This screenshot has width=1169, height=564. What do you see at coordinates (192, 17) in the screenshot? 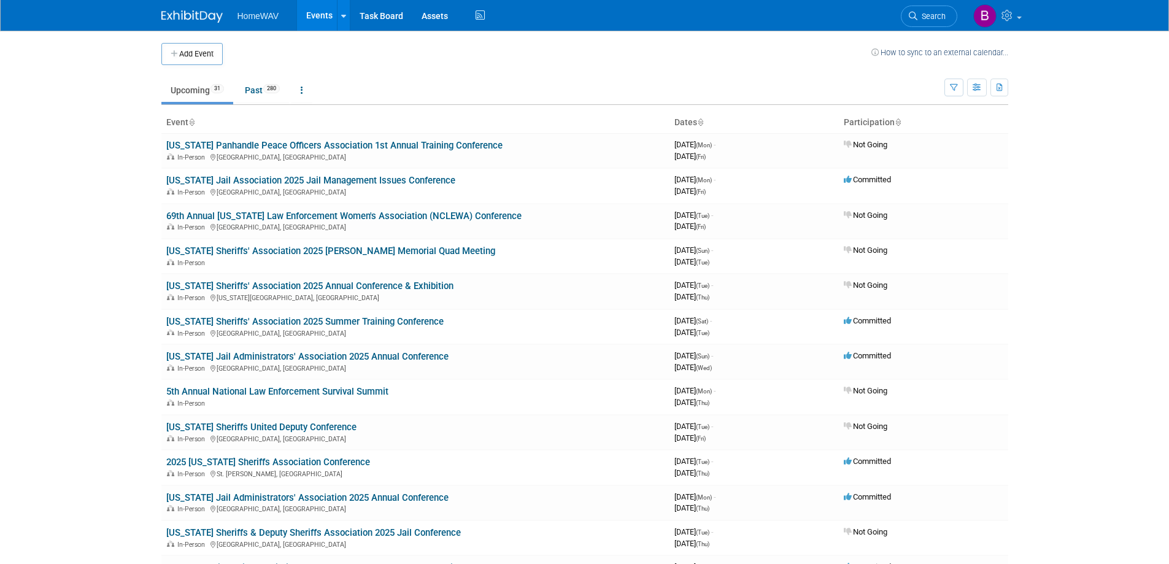
I see `img: ExhibitDay` at bounding box center [192, 17].